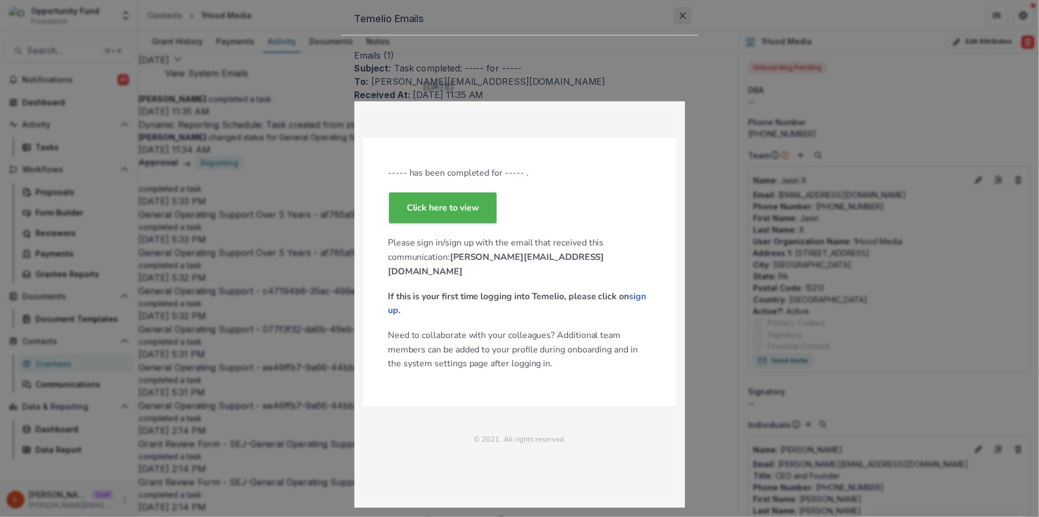  Describe the element at coordinates (442, 208) in the screenshot. I see `strong: Click here to view` at that location.